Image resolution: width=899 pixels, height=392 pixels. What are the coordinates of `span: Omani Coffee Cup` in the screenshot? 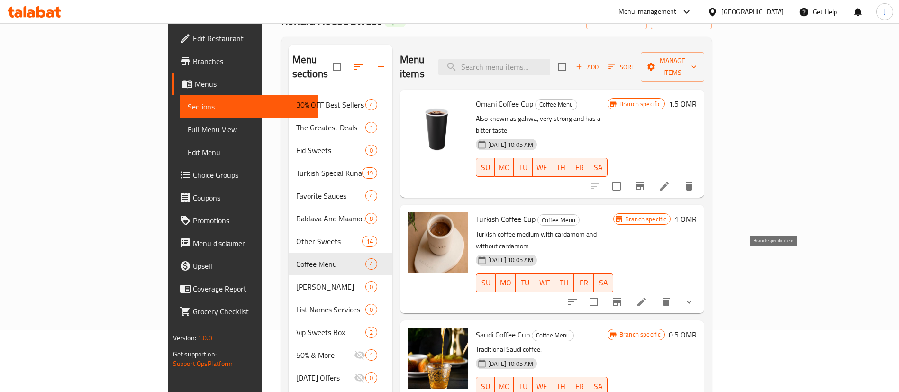 It's located at (504, 104).